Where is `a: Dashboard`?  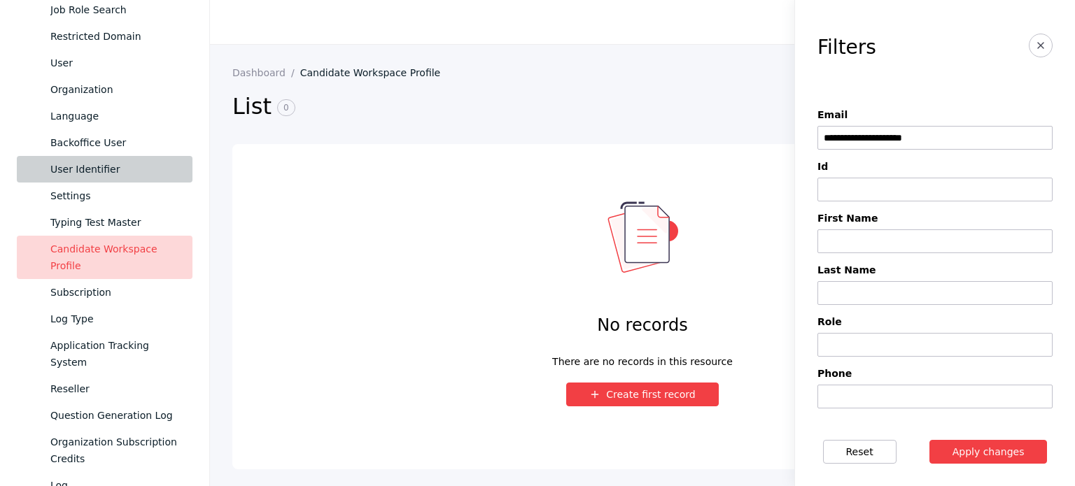
a: Dashboard is located at coordinates (266, 73).